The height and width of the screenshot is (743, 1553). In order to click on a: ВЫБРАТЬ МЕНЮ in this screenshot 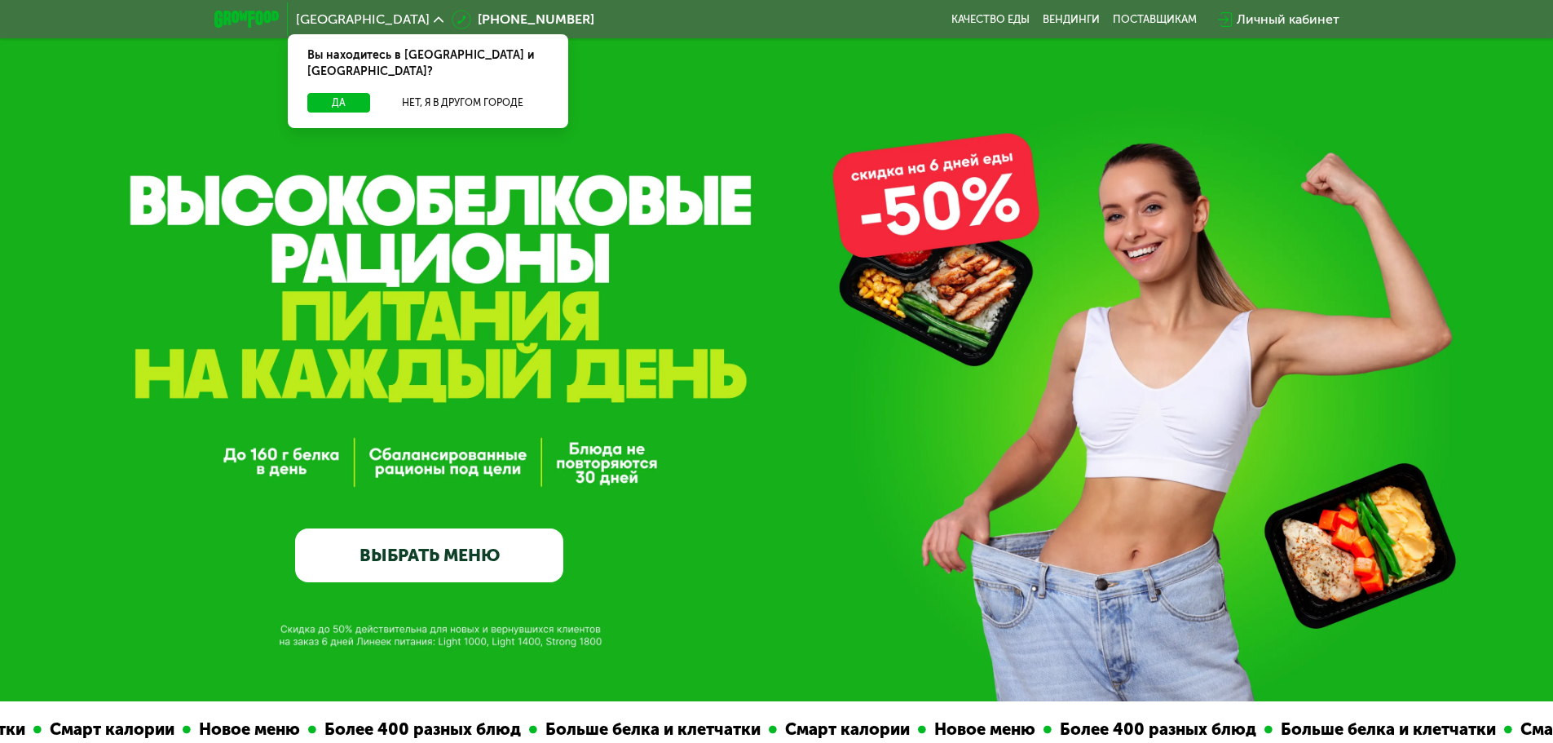, I will do `click(429, 555)`.